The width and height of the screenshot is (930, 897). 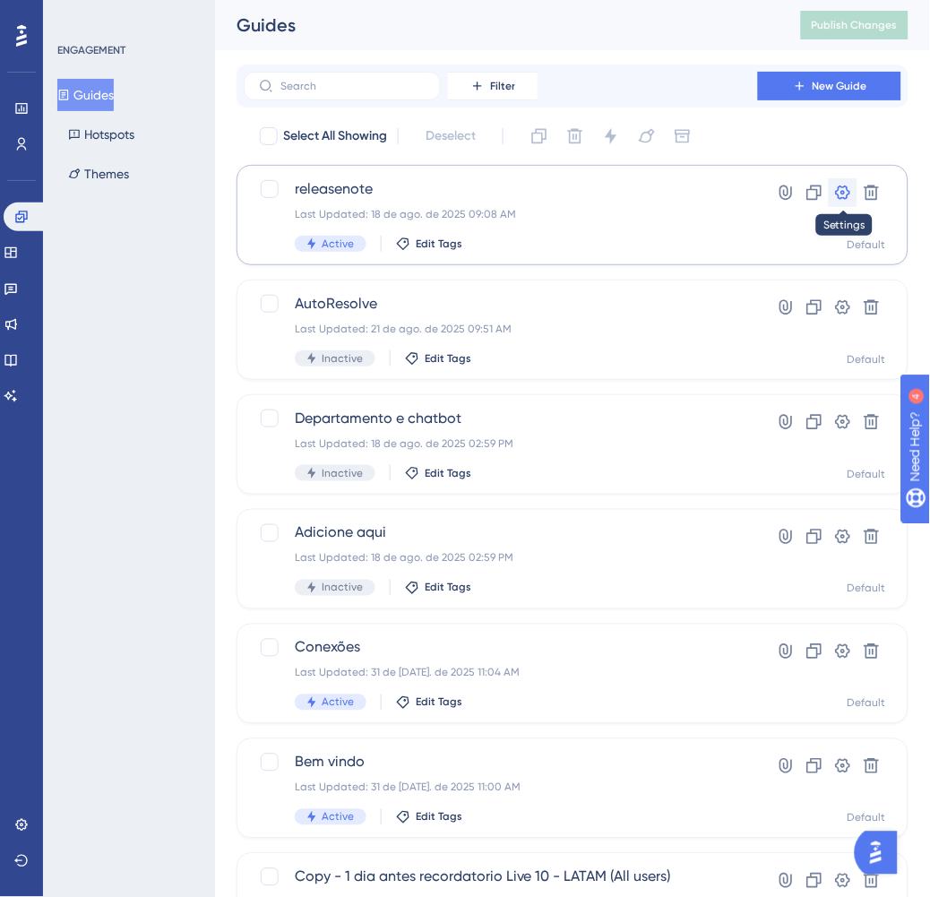 I want to click on span: Departamento e chatbot, so click(x=501, y=418).